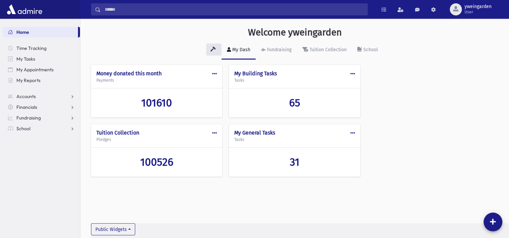  Describe the element at coordinates (41, 96) in the screenshot. I see `a: Accounts` at that location.